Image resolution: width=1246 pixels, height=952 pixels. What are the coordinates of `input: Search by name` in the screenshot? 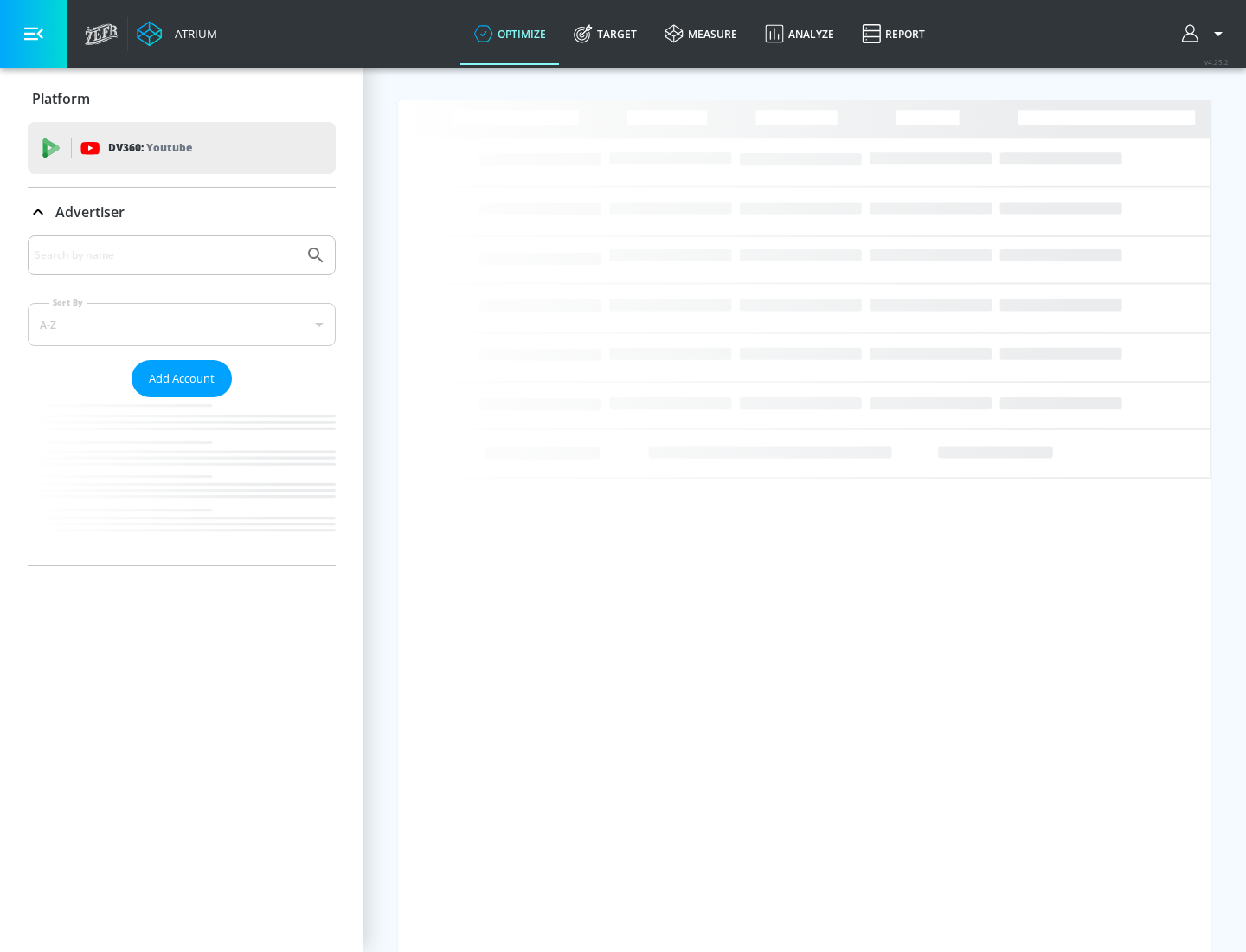 It's located at (165, 255).